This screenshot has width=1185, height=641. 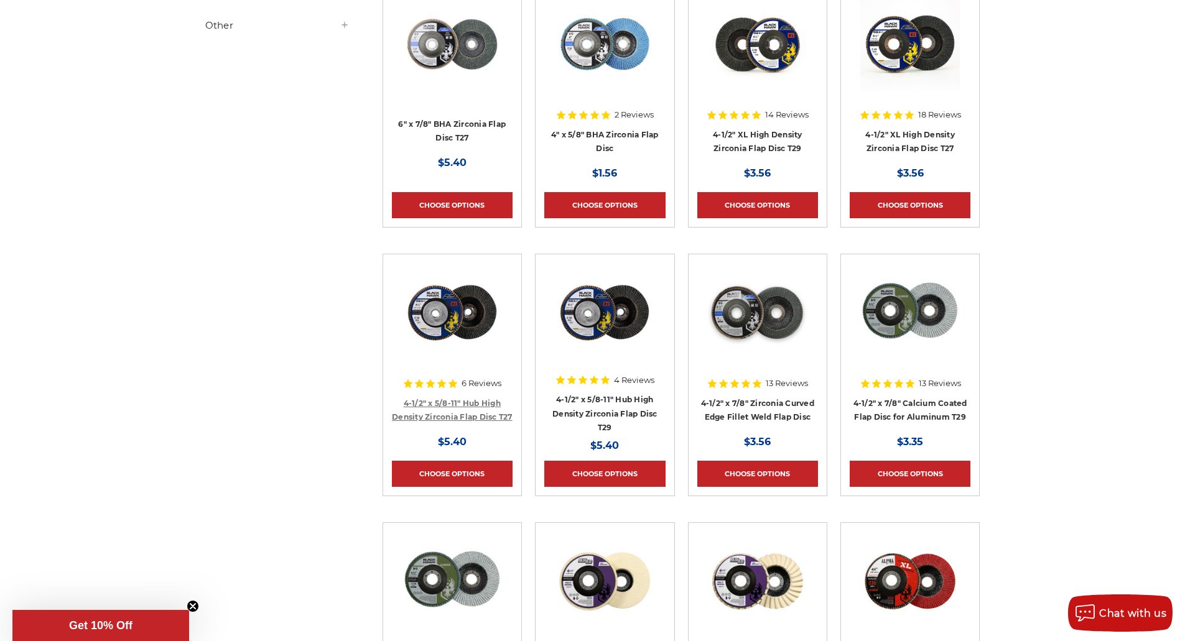 What do you see at coordinates (910, 323) in the screenshot?
I see `a: BHA 4-1/2 Inch Flap Disc for Aluminum` at bounding box center [910, 323].